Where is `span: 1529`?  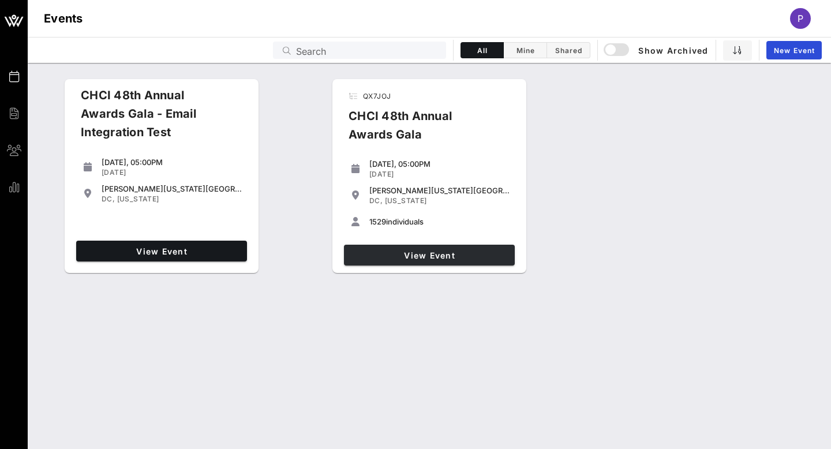
span: 1529 is located at coordinates (377, 222).